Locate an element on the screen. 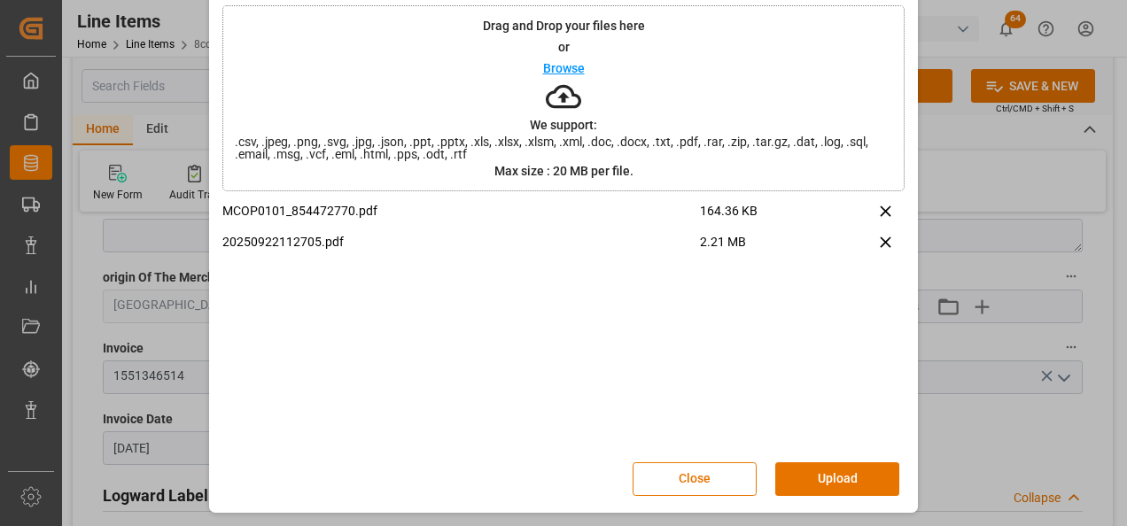 The height and width of the screenshot is (526, 1127). p: Browse is located at coordinates (563, 68).